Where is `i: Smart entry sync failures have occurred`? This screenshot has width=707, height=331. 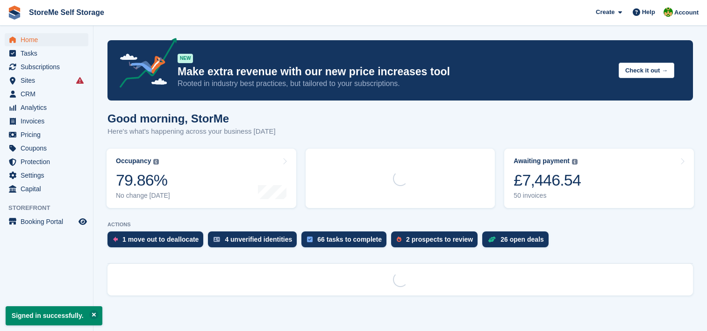
i: Smart entry sync failures have occurred is located at coordinates (80, 80).